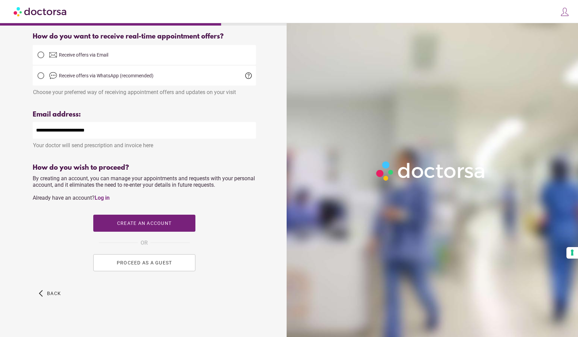 Image resolution: width=578 pixels, height=337 pixels. What do you see at coordinates (144, 263) in the screenshot?
I see `span: PROCEED AS A GUEST` at bounding box center [144, 263].